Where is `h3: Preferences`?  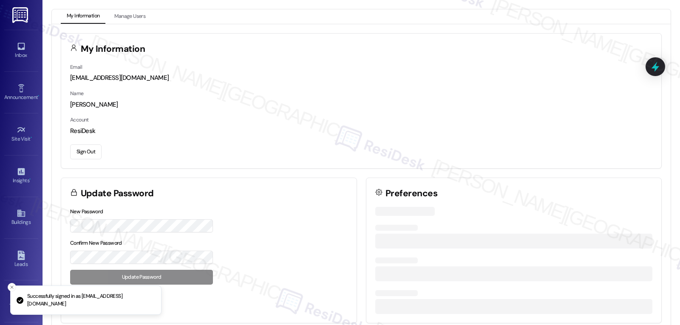
h3: Preferences is located at coordinates (411, 193).